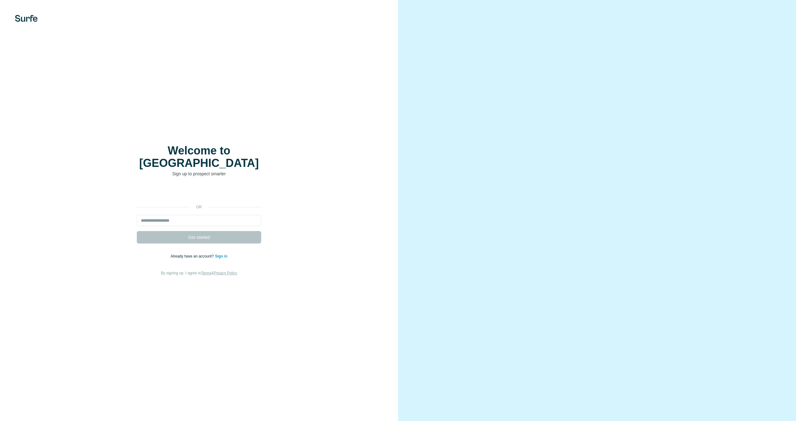 The image size is (796, 421). I want to click on a: Sign in, so click(221, 256).